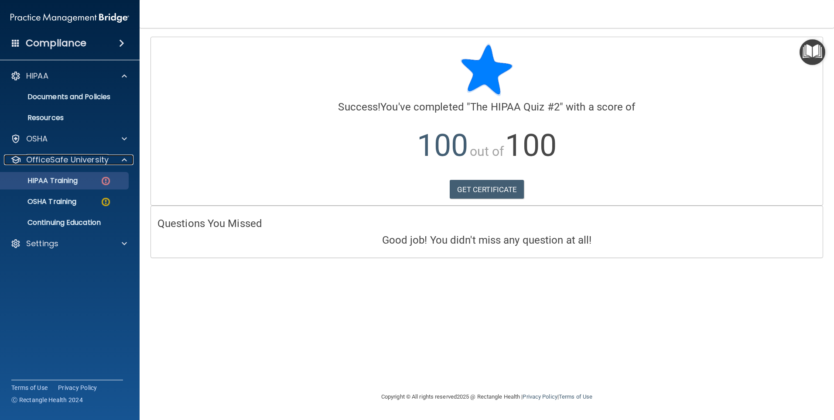 This screenshot has width=834, height=420. Describe the element at coordinates (487, 189) in the screenshot. I see `a: GET CERTIFICATE` at that location.